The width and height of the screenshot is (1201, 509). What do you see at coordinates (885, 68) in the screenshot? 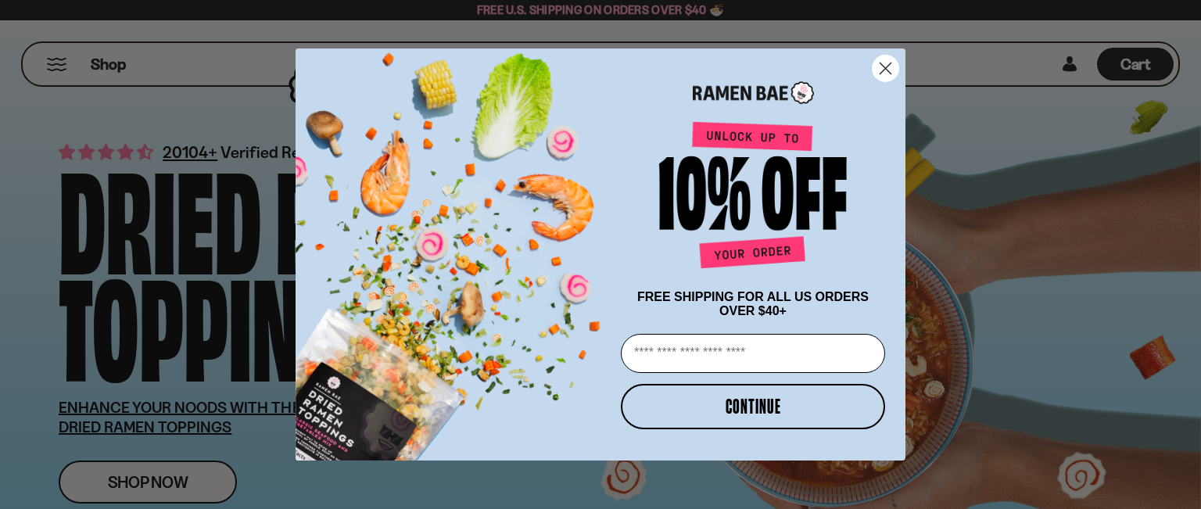
I see `button: Close dialog` at bounding box center [885, 68].